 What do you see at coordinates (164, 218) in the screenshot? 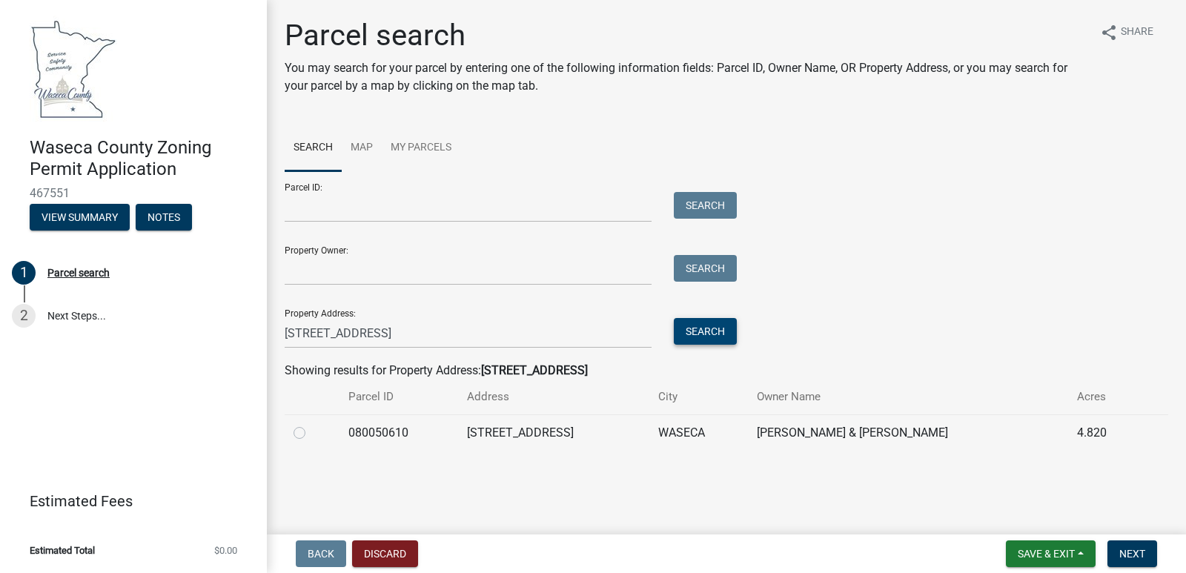
I see `wm-modal-confirm: Notes` at bounding box center [164, 218].